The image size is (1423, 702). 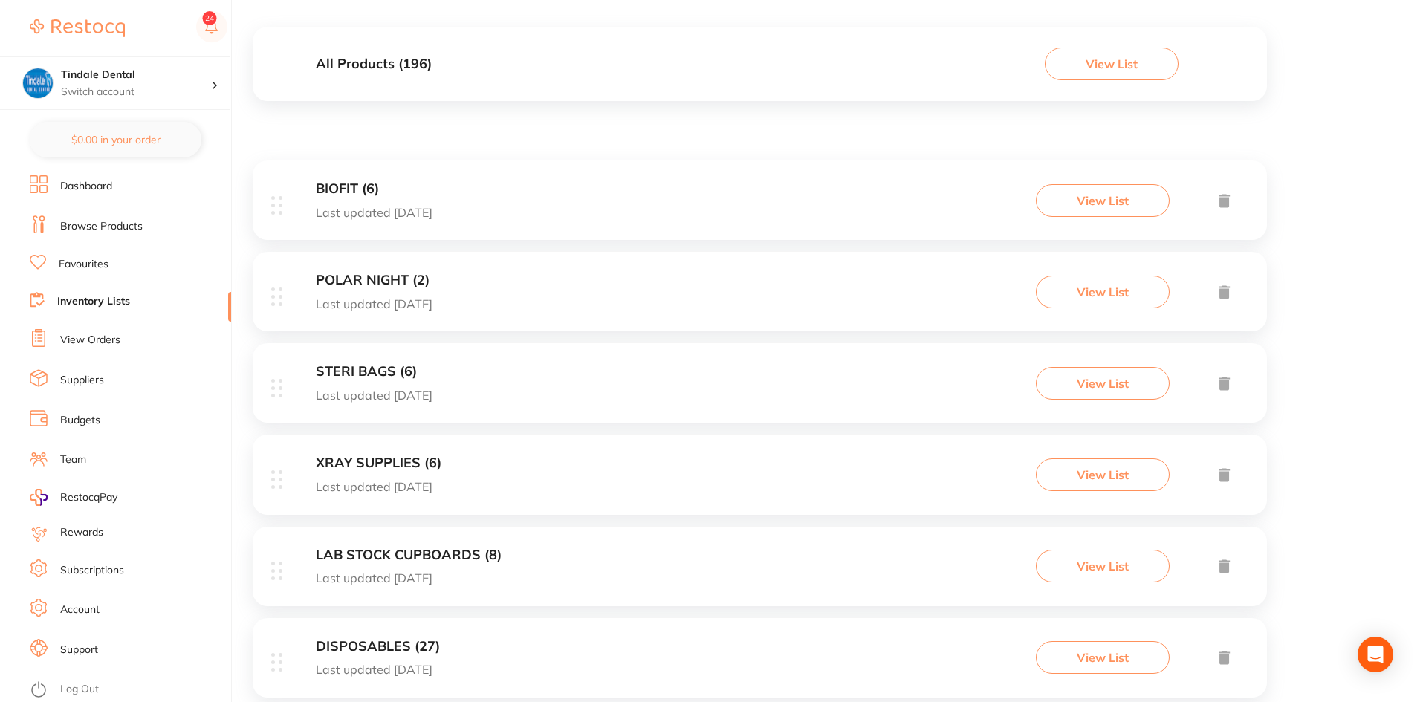 I want to click on img: RestocqPay, so click(x=39, y=497).